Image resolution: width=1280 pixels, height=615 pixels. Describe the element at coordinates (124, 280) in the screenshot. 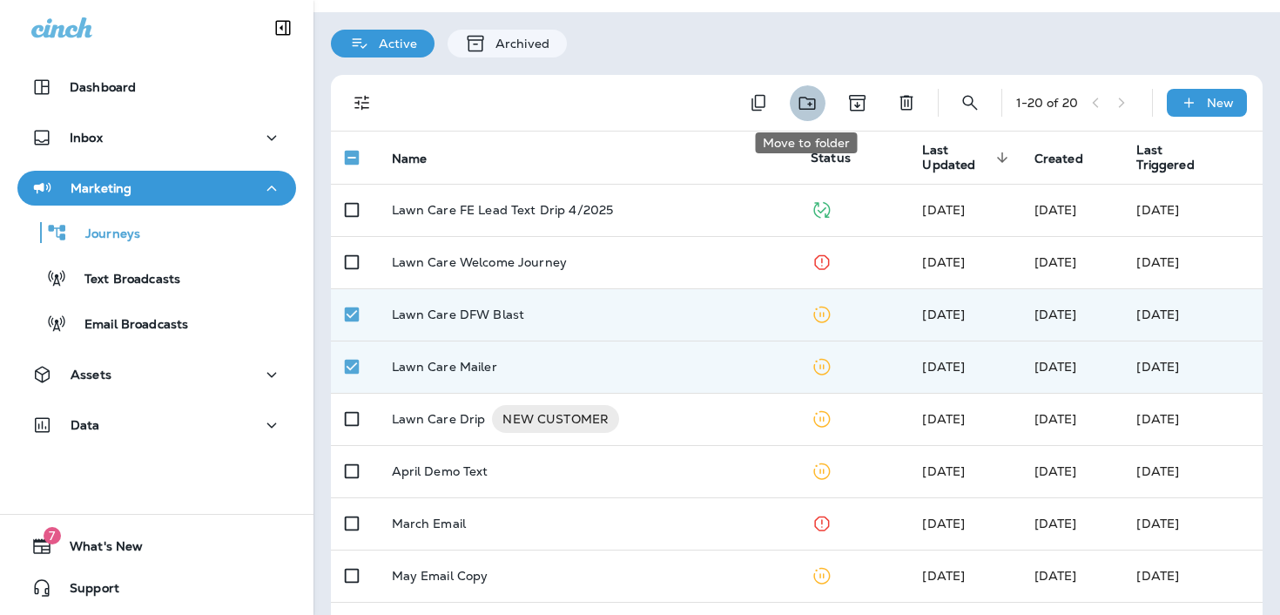

I see `p: Text Broadcasts` at that location.